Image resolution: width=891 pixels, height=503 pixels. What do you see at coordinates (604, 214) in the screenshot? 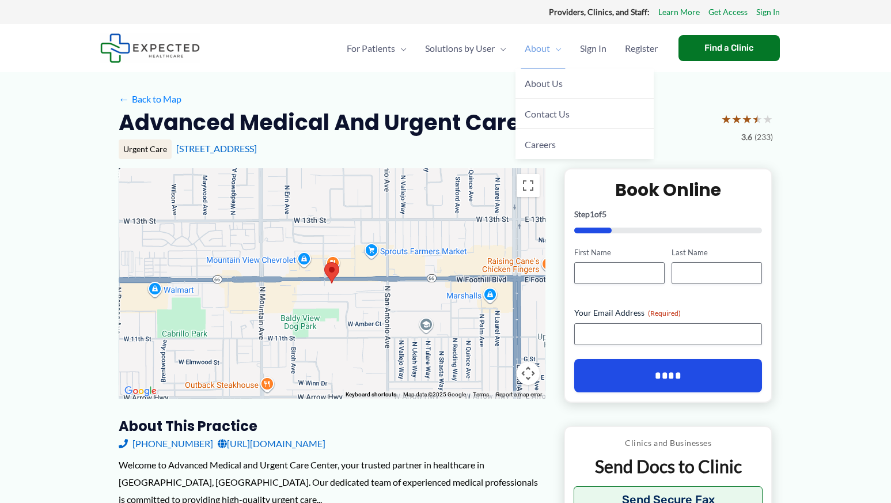
I see `span: 5` at bounding box center [604, 214].